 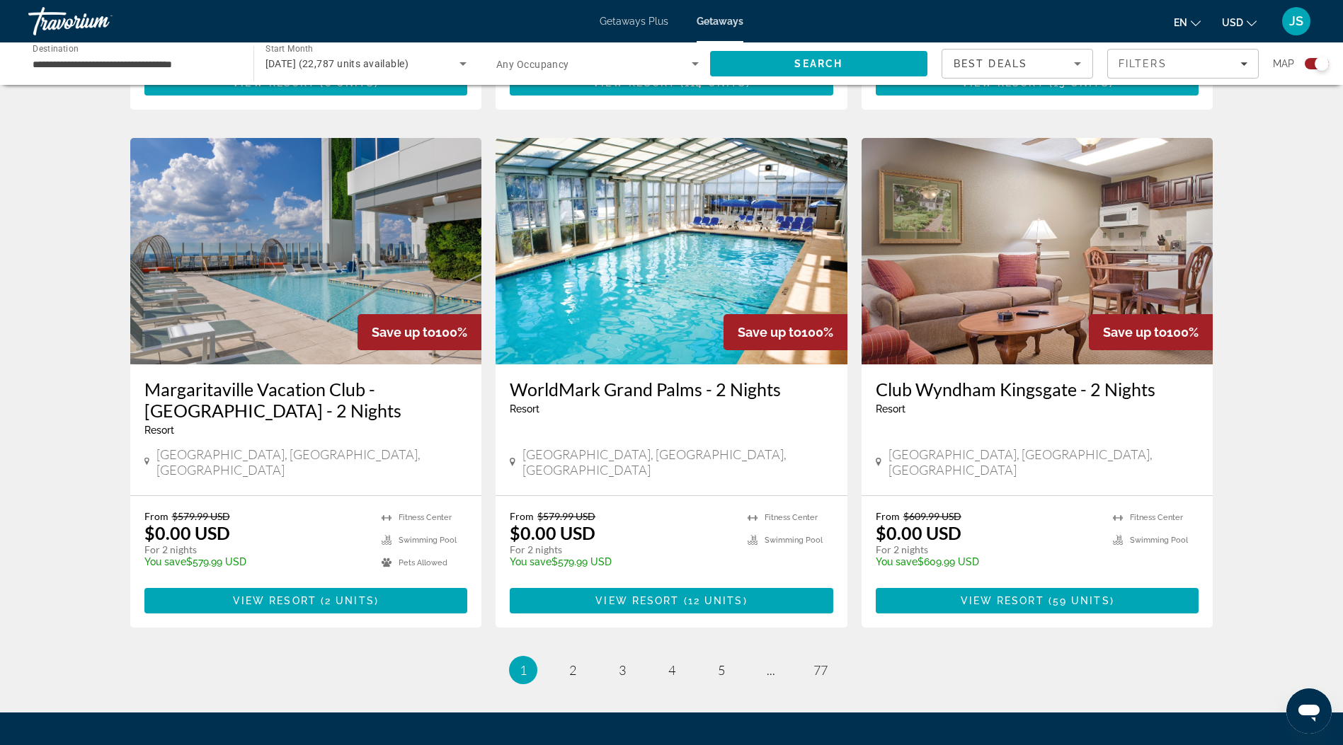 What do you see at coordinates (671, 389) in the screenshot?
I see `h3: WorldMark Grand Palms - 2 Nights` at bounding box center [671, 389].